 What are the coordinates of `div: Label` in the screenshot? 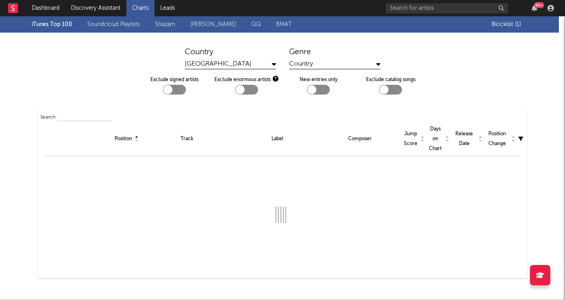 It's located at (277, 139).